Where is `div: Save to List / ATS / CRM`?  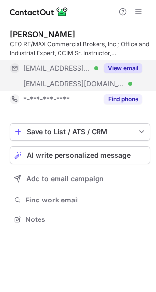 div: Save to List / ATS / CRM is located at coordinates (80, 132).